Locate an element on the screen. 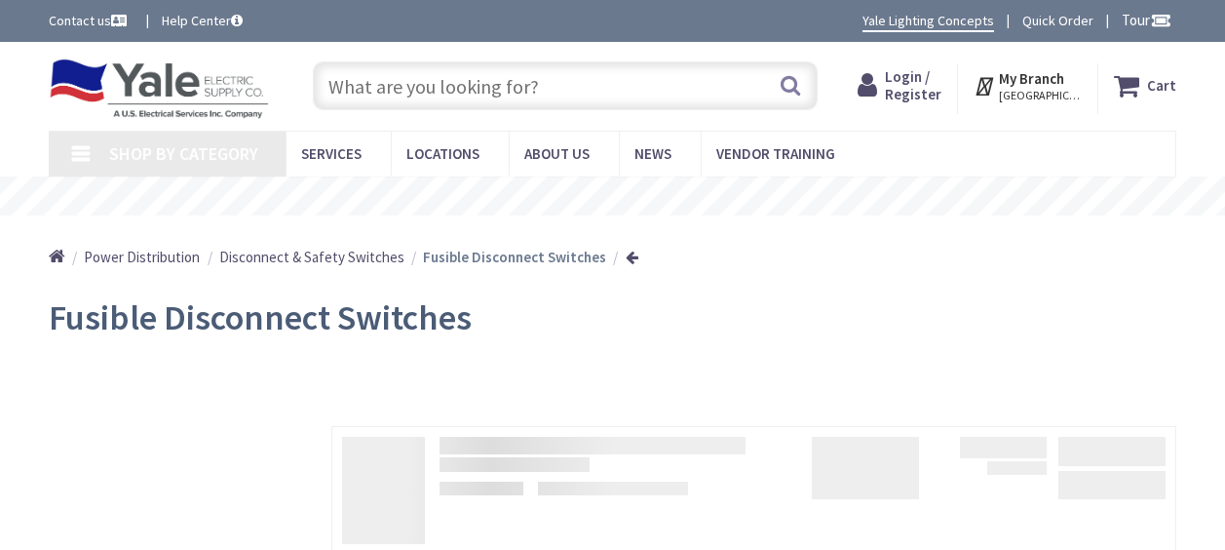 This screenshot has height=550, width=1225. a: Yale Lighting Concepts is located at coordinates (928, 21).